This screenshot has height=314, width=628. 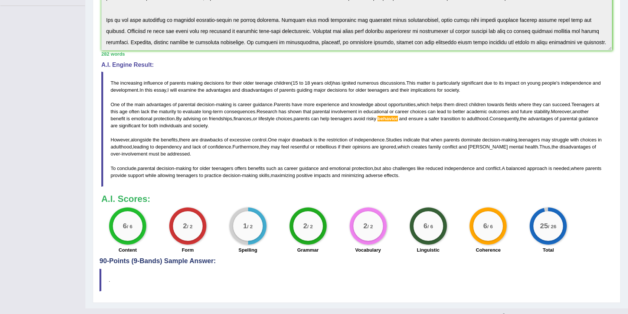 I want to click on span: towards, so click(x=496, y=104).